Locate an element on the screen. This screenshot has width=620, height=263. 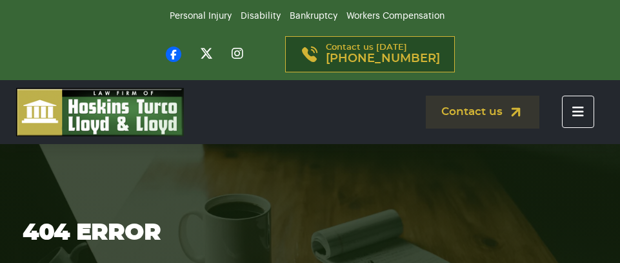
a: Workers Compensation is located at coordinates (396, 16).